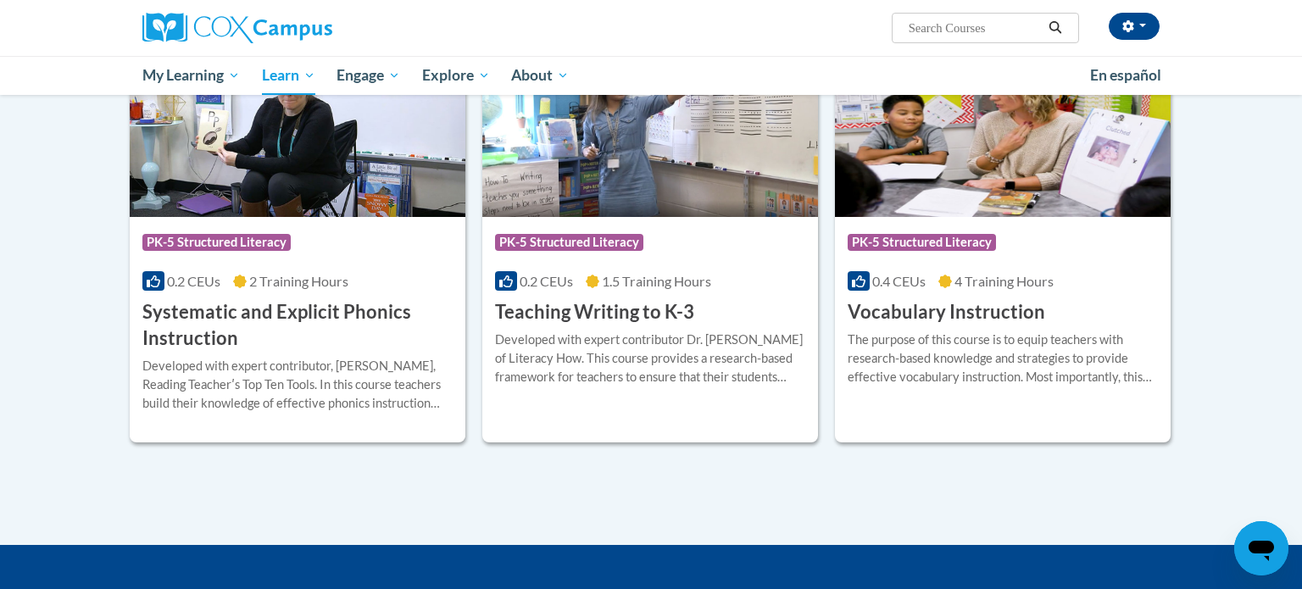 The width and height of the screenshot is (1302, 589). Describe the element at coordinates (1126, 75) in the screenshot. I see `span: En español` at that location.